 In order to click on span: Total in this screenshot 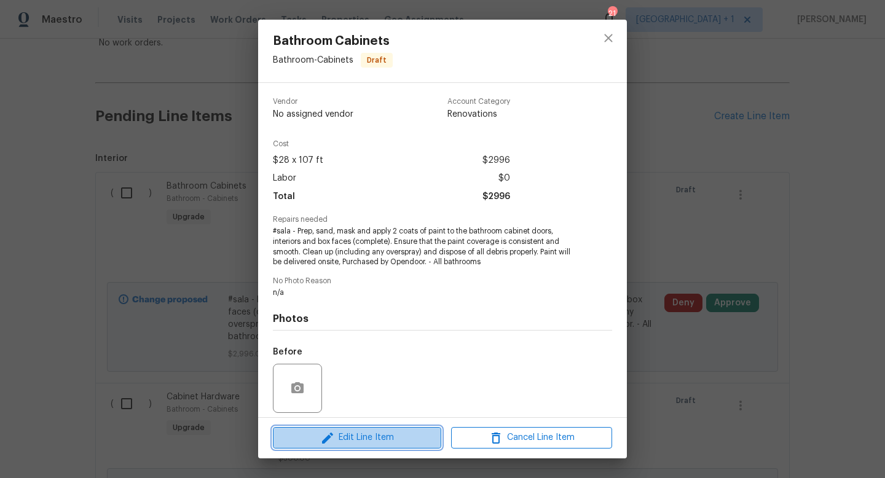, I will do `click(284, 197)`.